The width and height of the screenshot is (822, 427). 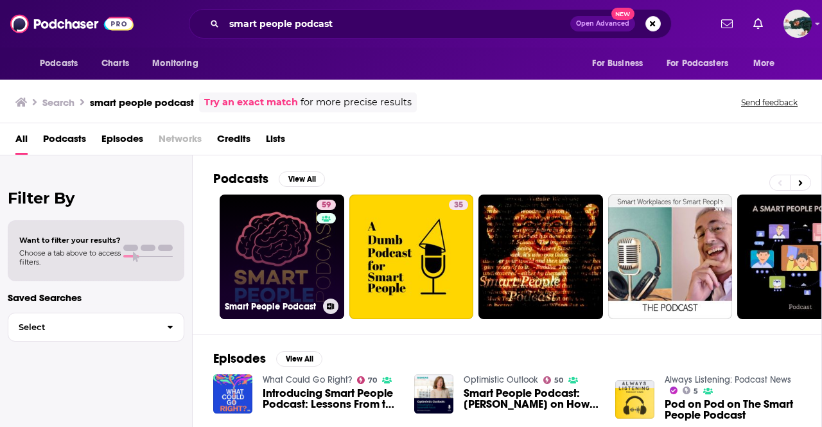 I want to click on a: Try an exact match, so click(x=251, y=102).